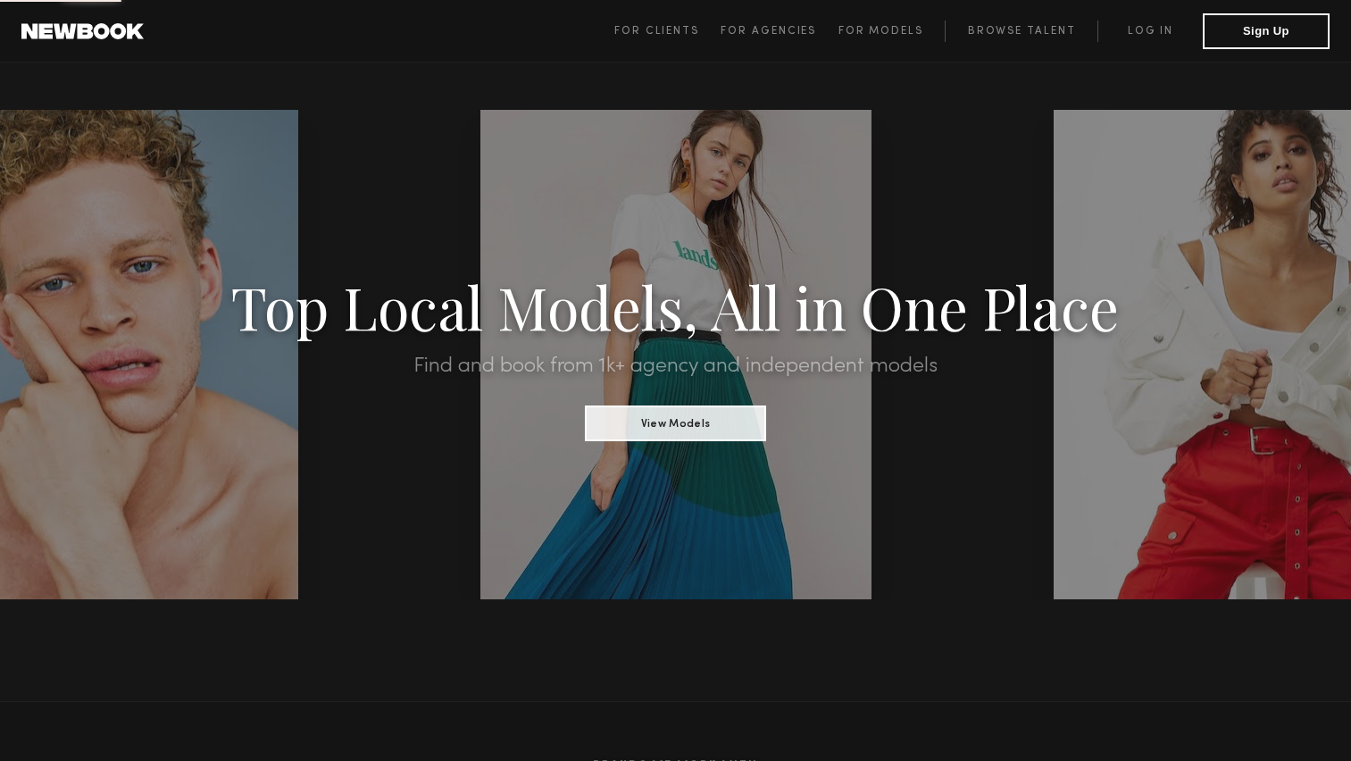  What do you see at coordinates (1266, 31) in the screenshot?
I see `button: Sign Up` at bounding box center [1266, 31].